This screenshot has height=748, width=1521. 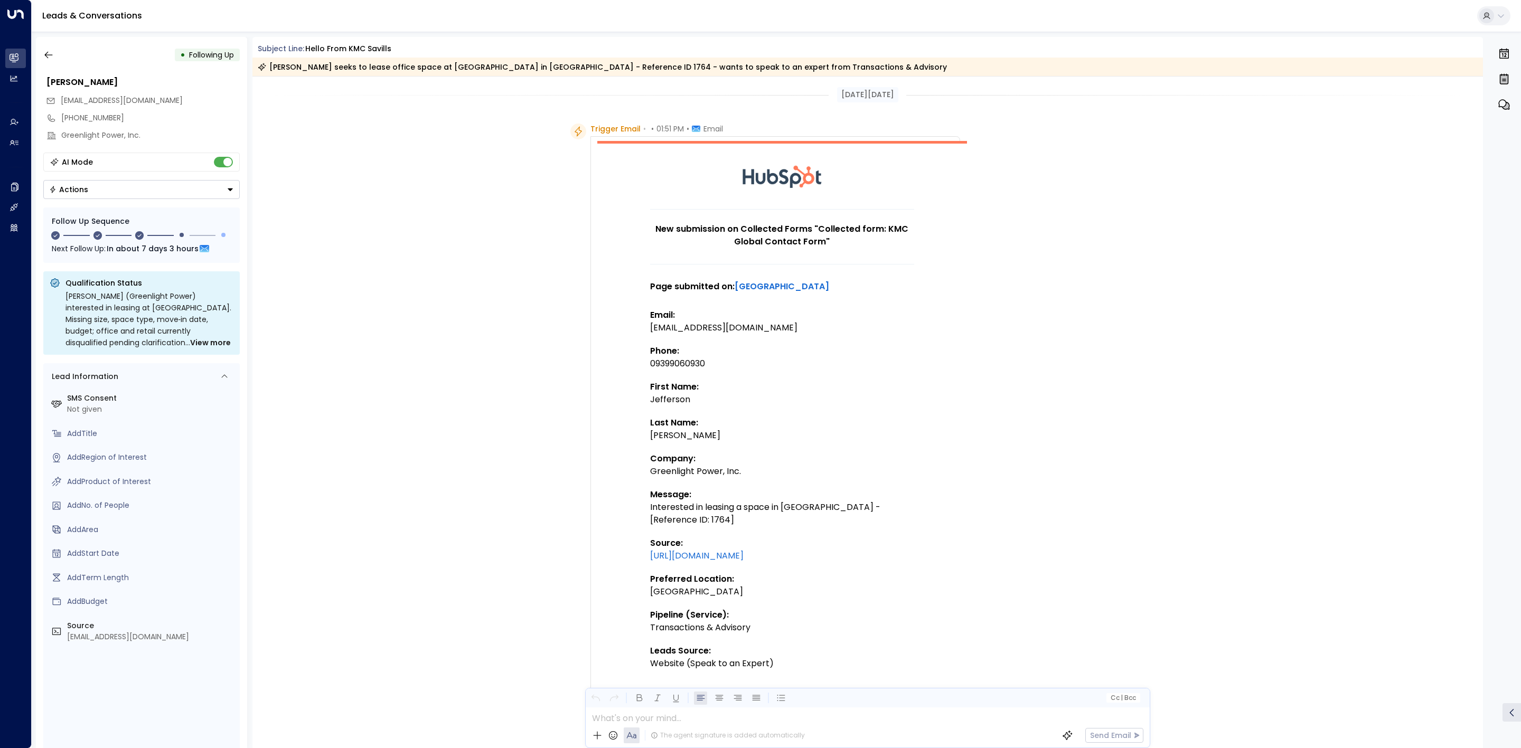 I want to click on div: Button group with a nested menu, so click(x=142, y=190).